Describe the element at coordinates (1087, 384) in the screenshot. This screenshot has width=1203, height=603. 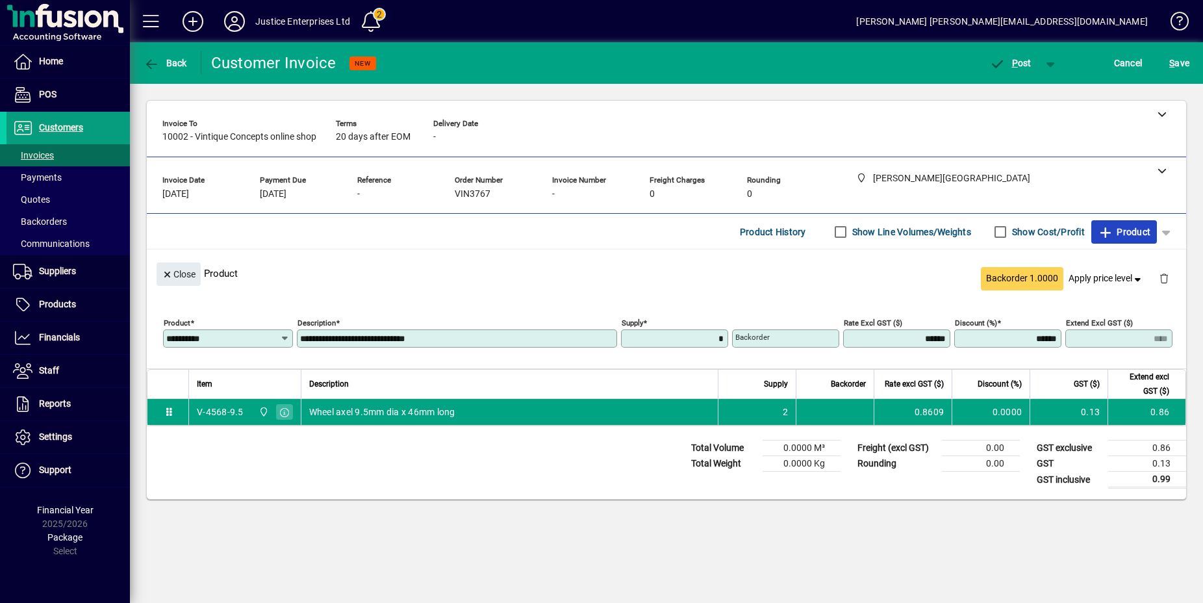
I see `span: GST ($)` at that location.